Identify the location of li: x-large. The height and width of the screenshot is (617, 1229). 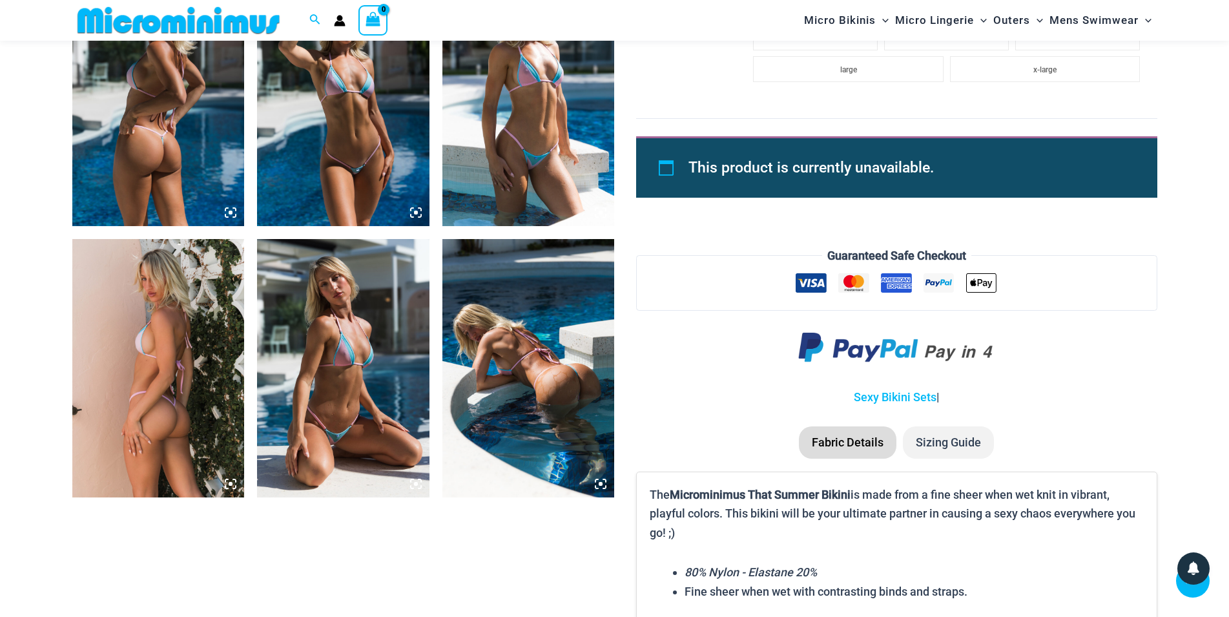
(1045, 69).